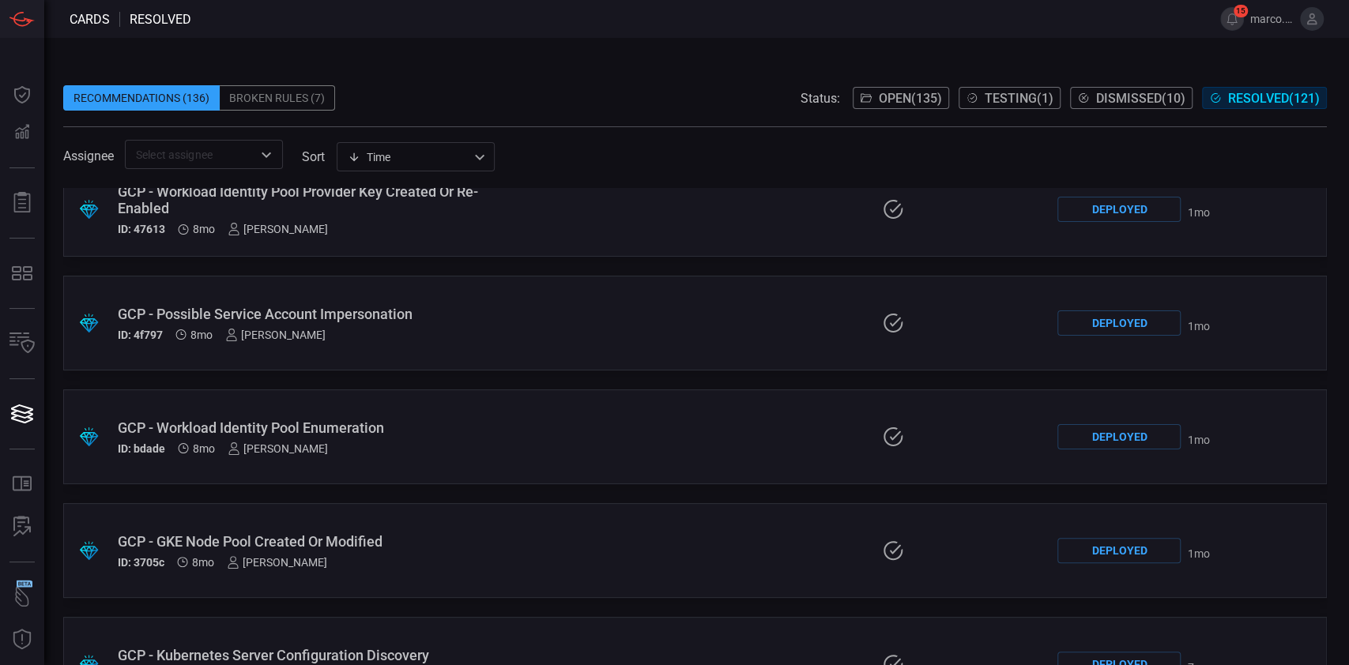 The width and height of the screenshot is (1349, 665). I want to click on span: Open ( 135 ), so click(910, 98).